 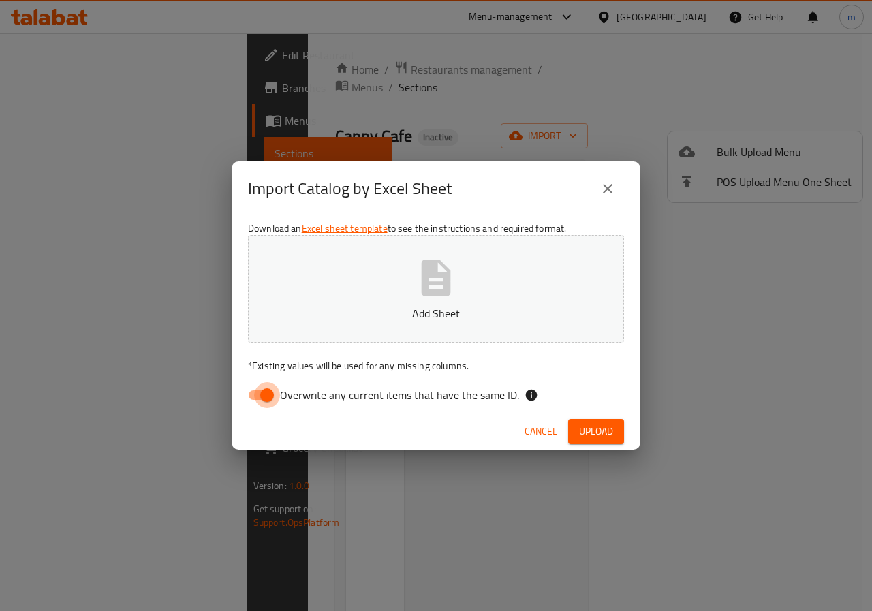 What do you see at coordinates (608, 189) in the screenshot?
I see `button: close` at bounding box center [608, 189].